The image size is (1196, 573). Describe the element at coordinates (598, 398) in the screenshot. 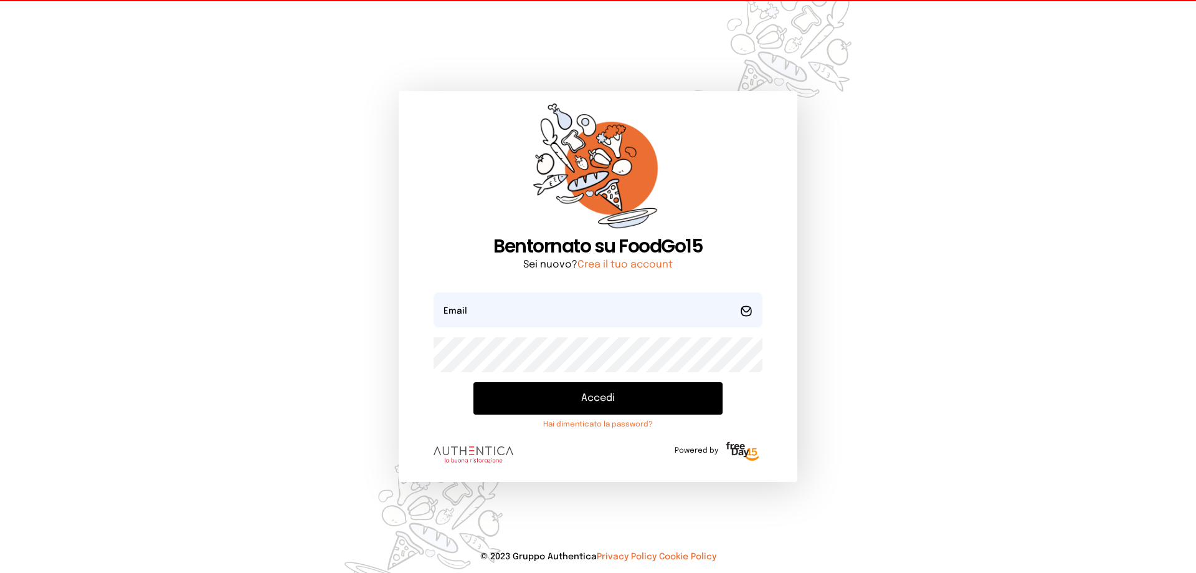

I see `button: Accedi` at that location.